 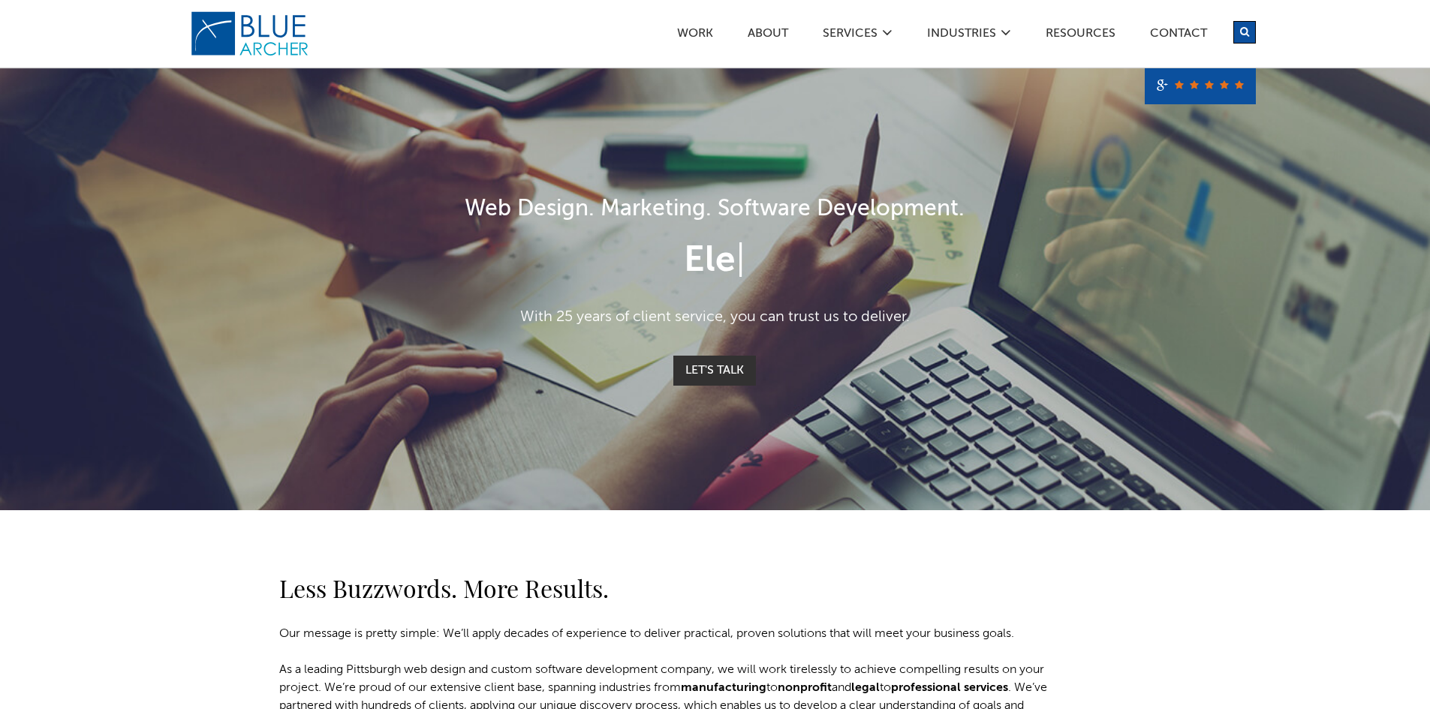 I want to click on img: Blue Archer Logo, so click(x=250, y=34).